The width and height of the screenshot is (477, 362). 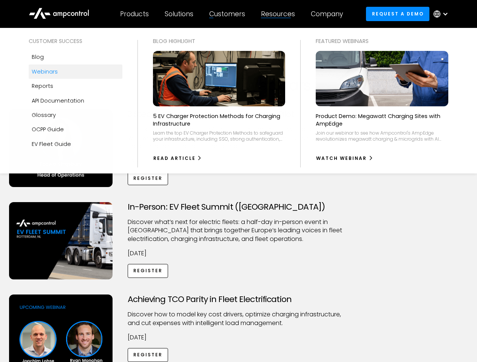 I want to click on div: Glossary, so click(x=44, y=115).